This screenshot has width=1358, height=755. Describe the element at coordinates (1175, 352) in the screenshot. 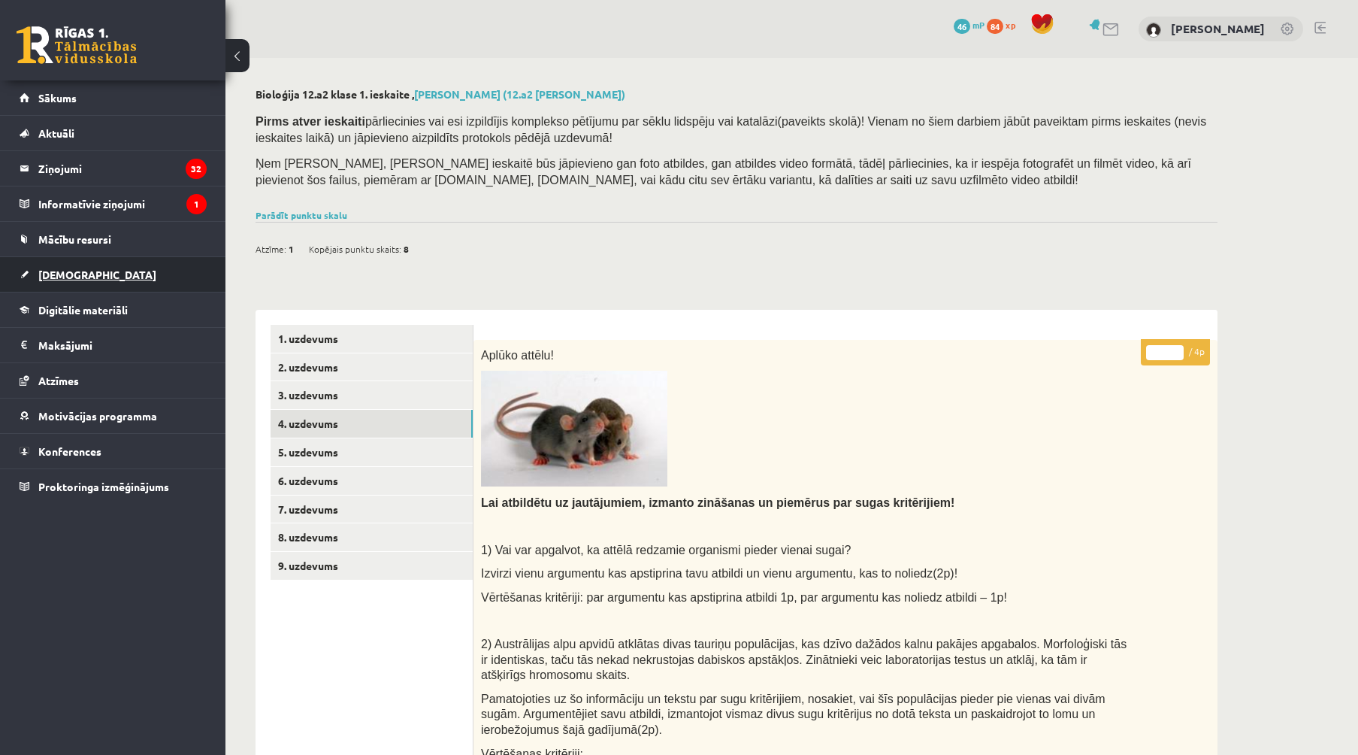

I see `p: / 4p` at that location.